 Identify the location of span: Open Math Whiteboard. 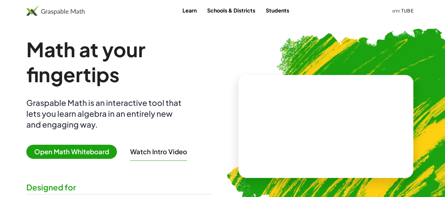
(72, 152).